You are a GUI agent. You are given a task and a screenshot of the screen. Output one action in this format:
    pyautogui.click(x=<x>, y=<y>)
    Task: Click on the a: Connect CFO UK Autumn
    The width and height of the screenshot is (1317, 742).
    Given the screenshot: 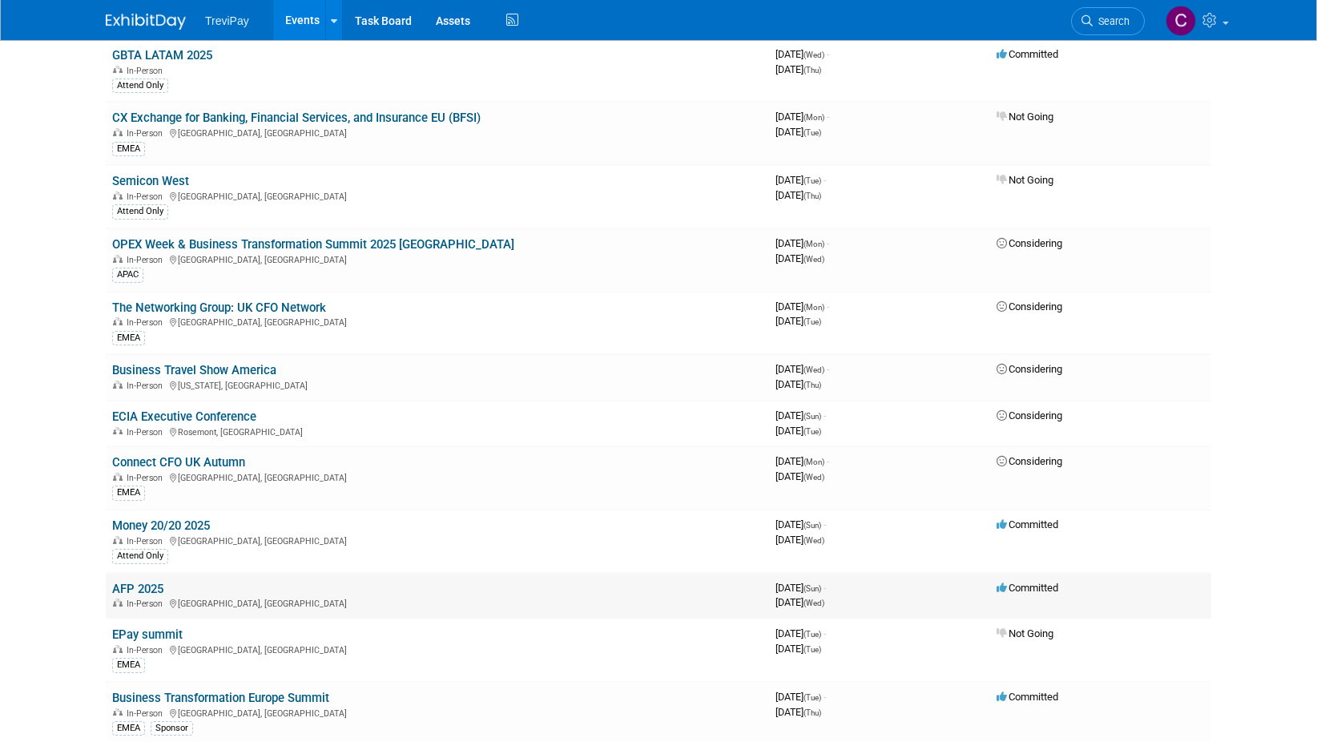 What is the action you would take?
    pyautogui.click(x=179, y=462)
    